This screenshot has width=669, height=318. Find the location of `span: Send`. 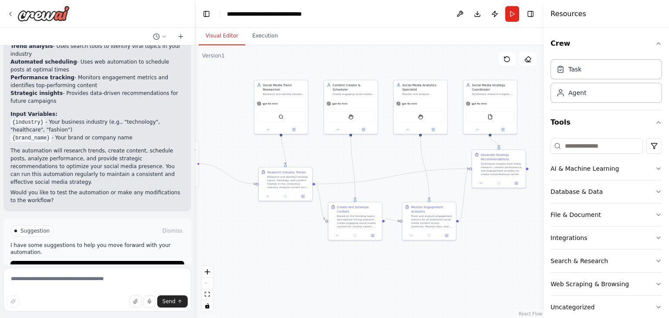

span: Send is located at coordinates (169, 302).